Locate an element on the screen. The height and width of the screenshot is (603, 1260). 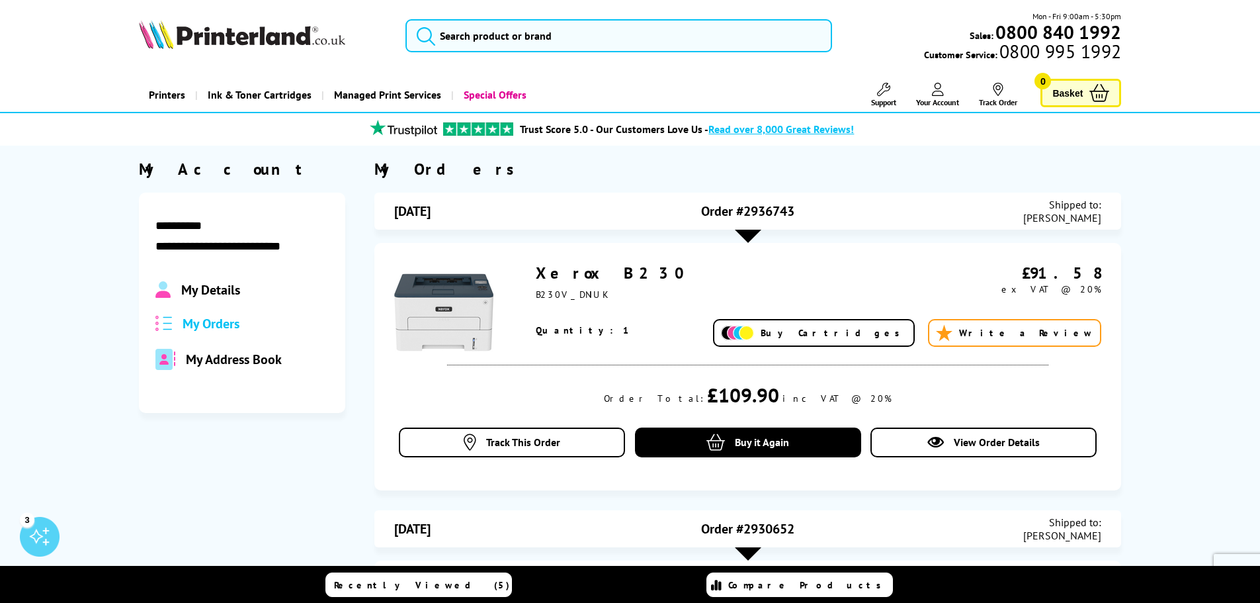
span: My Address Book is located at coordinates (234, 359).